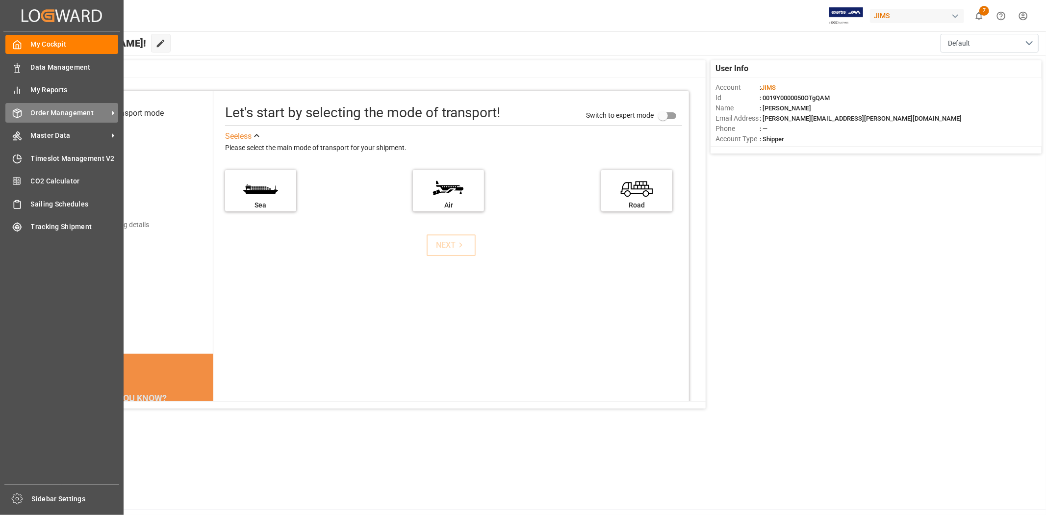  Describe the element at coordinates (62, 67) in the screenshot. I see `a: Data Management` at that location.